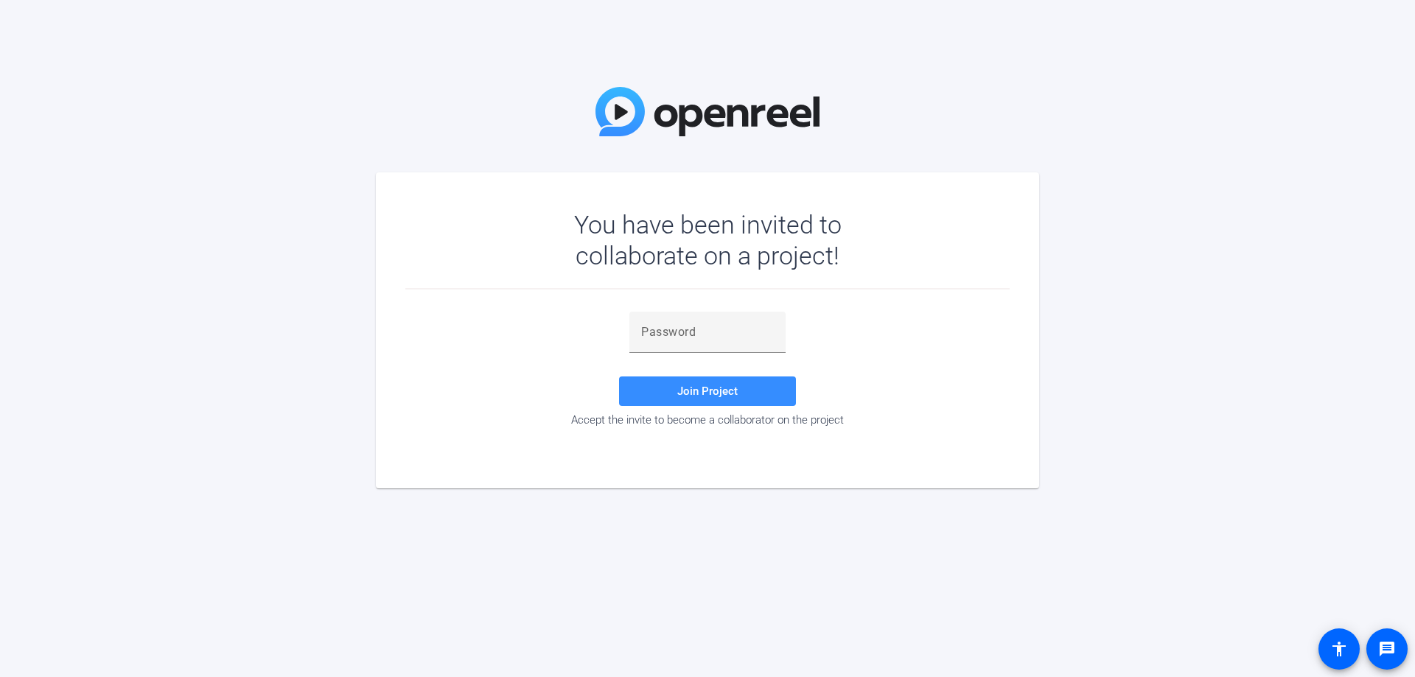 This screenshot has height=677, width=1415. Describe the element at coordinates (1339, 649) in the screenshot. I see `mat-icon: accessibility` at that location.